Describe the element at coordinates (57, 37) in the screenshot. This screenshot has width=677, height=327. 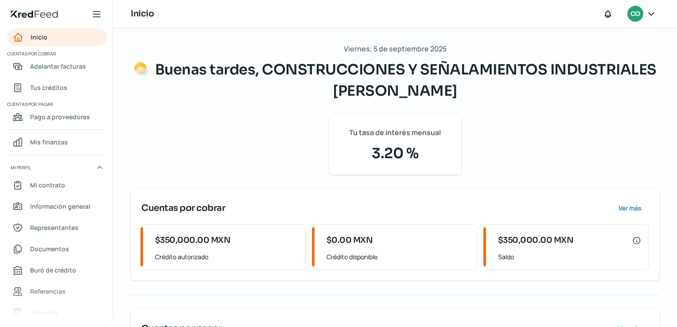
I see `a: Inicio` at that location.